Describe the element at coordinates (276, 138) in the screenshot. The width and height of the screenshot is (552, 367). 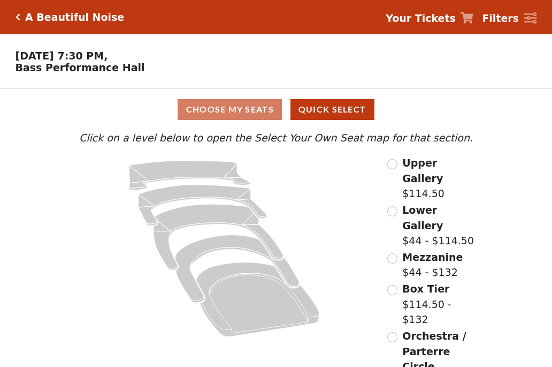
I see `p: Click on a level below to open the Select Your Own Seat map for that section.` at that location.